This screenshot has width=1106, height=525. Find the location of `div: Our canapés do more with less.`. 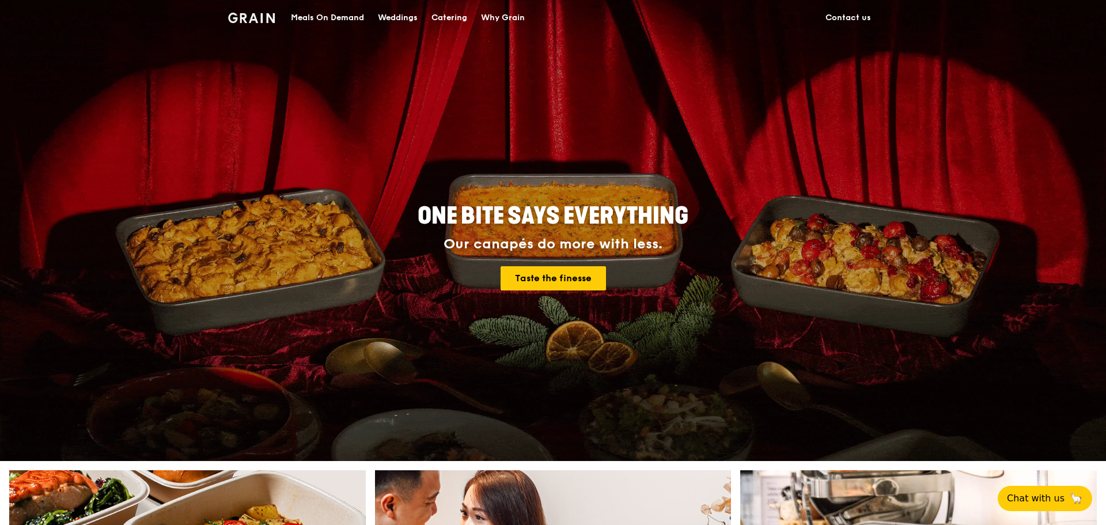

div: Our canapés do more with less. is located at coordinates (553, 244).